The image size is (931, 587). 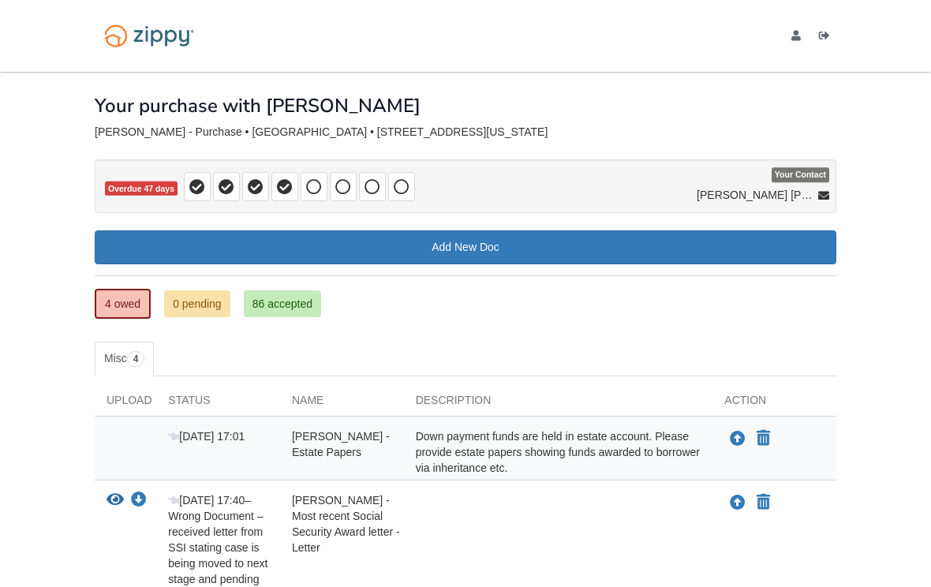 What do you see at coordinates (282, 304) in the screenshot?
I see `a: 86 accepted` at bounding box center [282, 304].